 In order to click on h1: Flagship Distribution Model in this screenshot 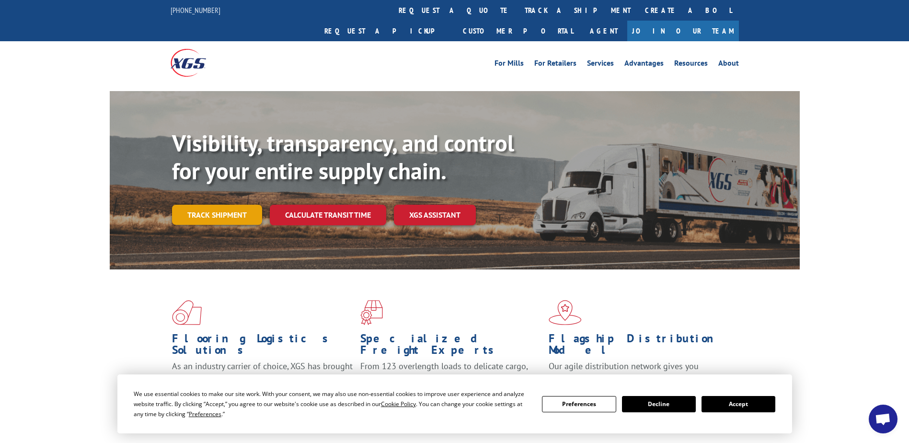, I will do `click(639, 346)`.